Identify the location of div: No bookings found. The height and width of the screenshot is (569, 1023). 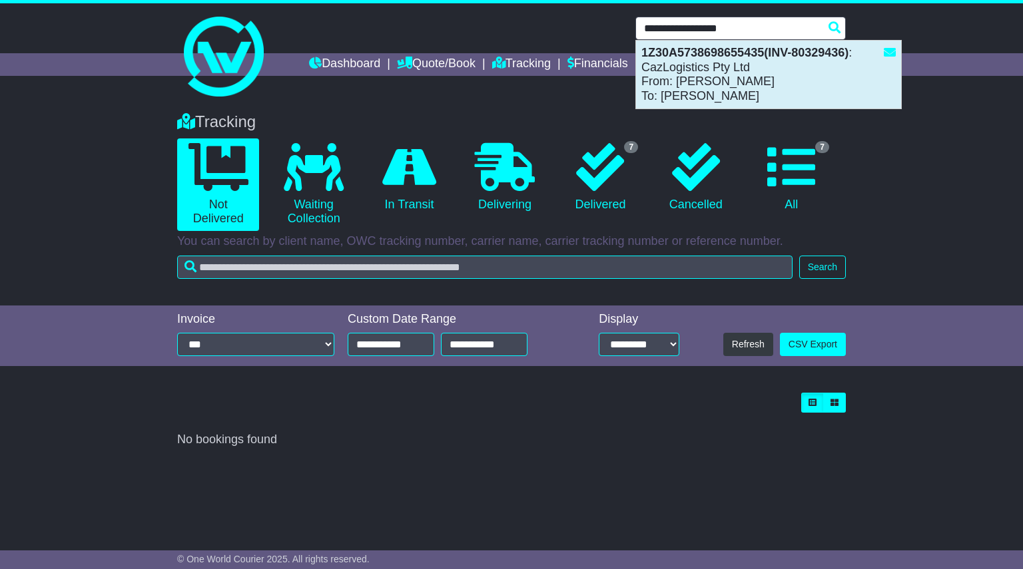
(511, 440).